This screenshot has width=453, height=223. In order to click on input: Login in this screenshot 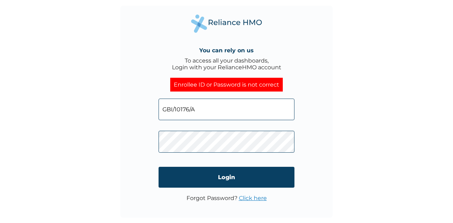, I will do `click(226, 177)`.